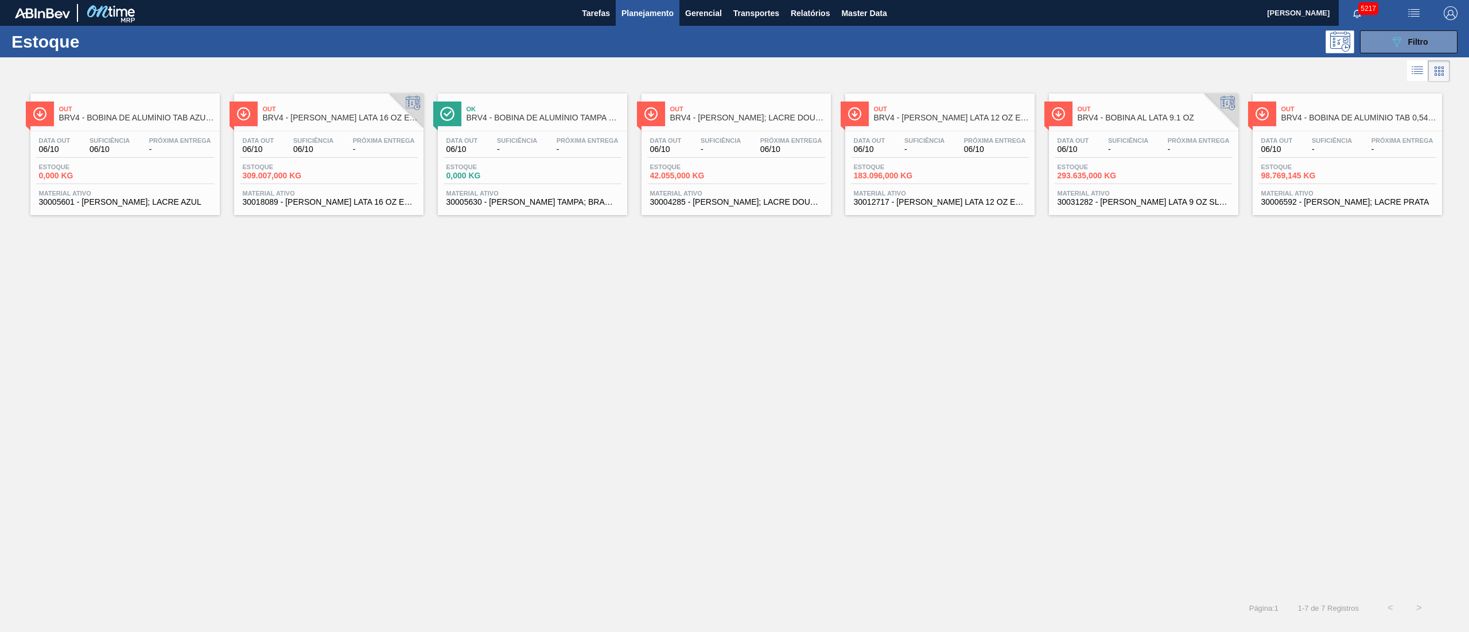 The width and height of the screenshot is (1469, 632). What do you see at coordinates (531, 150) in the screenshot?
I see `a: ÍconeOkBRV4 - BOBINA DE ALUMÍNIO TAMPA WHITE 0,208 X 1467,05 MMData out06/10Suficiência-Próxima E...` at bounding box center [531, 150].